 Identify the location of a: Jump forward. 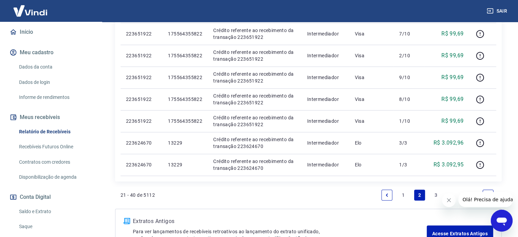
(453, 195).